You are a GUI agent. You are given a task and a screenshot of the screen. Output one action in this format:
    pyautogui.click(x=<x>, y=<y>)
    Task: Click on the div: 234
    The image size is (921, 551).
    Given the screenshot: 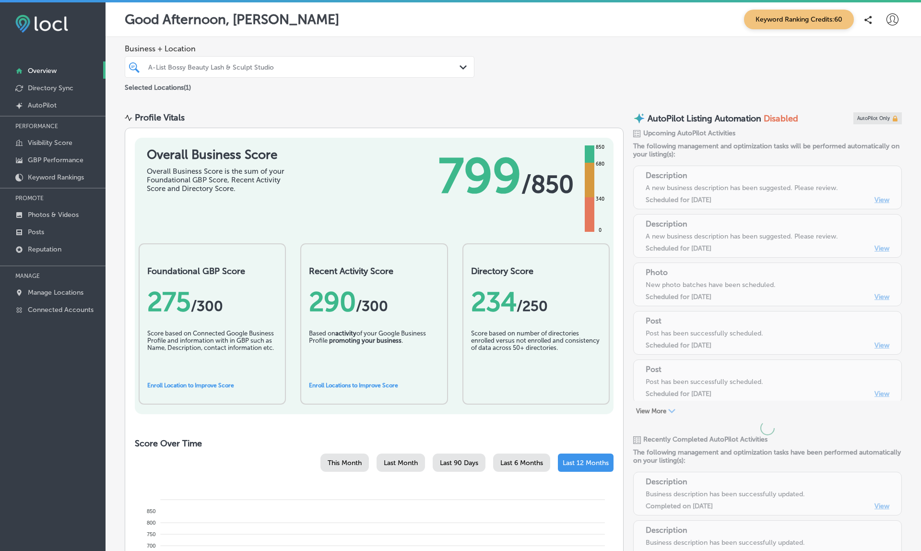 What is the action you would take?
    pyautogui.click(x=536, y=302)
    